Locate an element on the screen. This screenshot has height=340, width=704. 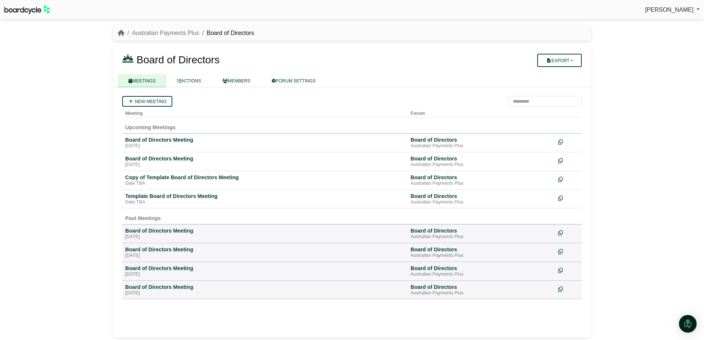
th: Forum is located at coordinates (481, 112).